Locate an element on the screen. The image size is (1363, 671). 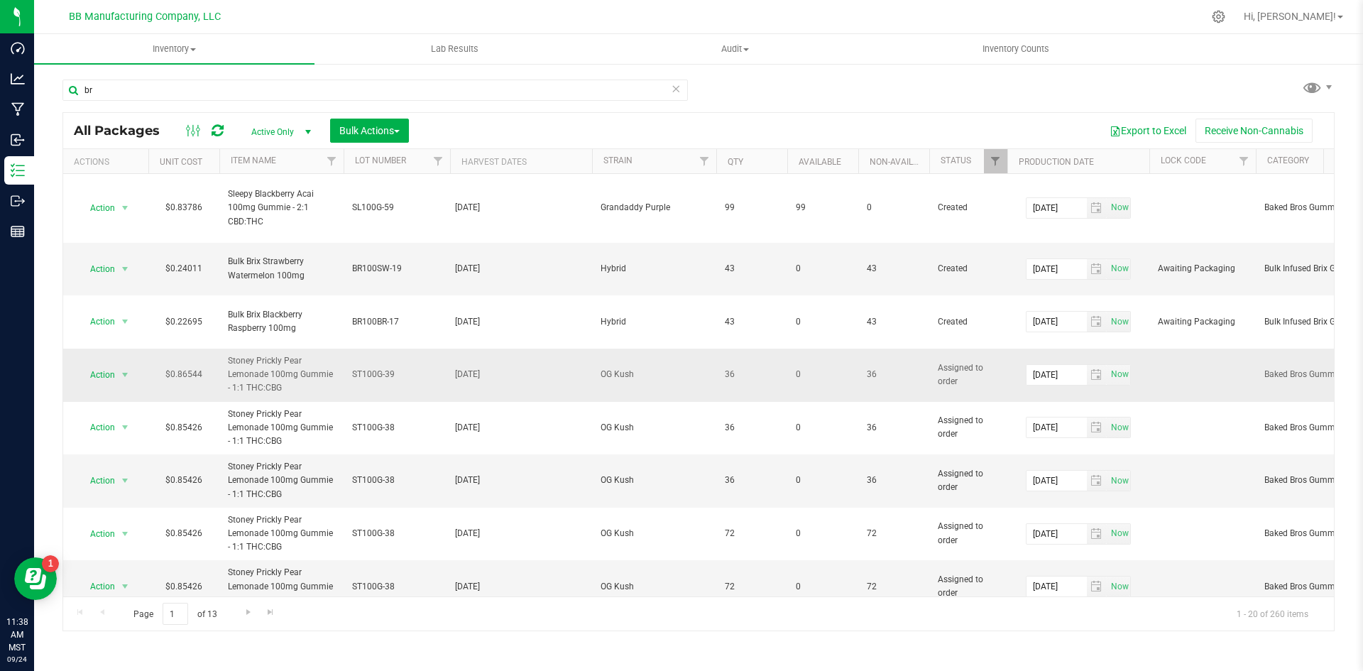
a: Qty is located at coordinates (736, 162).